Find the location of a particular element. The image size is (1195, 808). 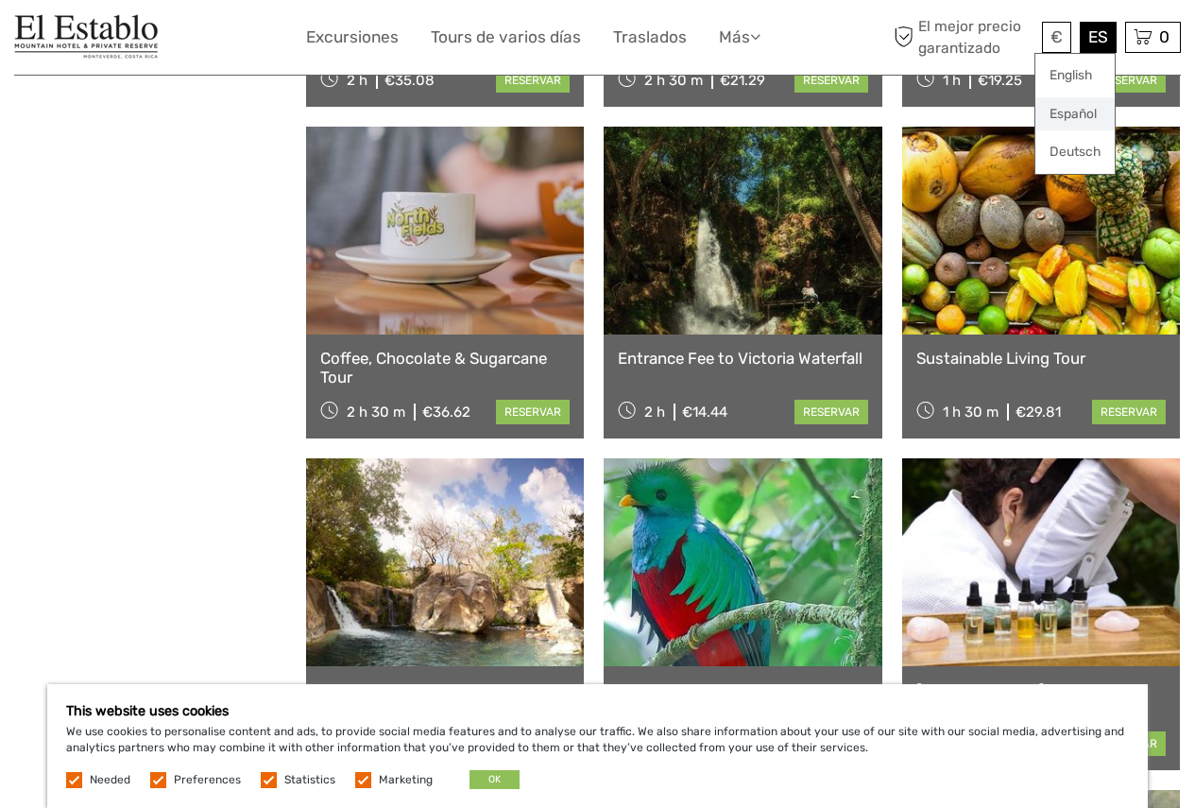

a: Traslados is located at coordinates (650, 37).